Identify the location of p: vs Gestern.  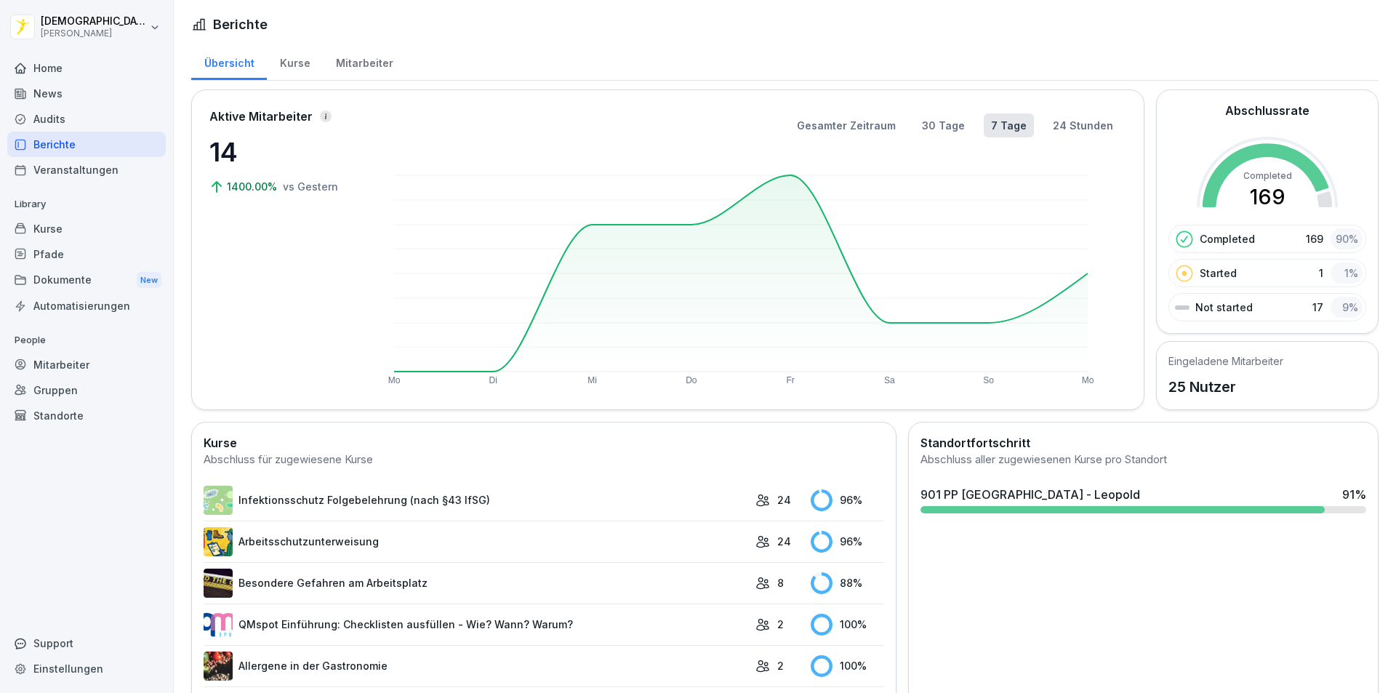
(310, 186).